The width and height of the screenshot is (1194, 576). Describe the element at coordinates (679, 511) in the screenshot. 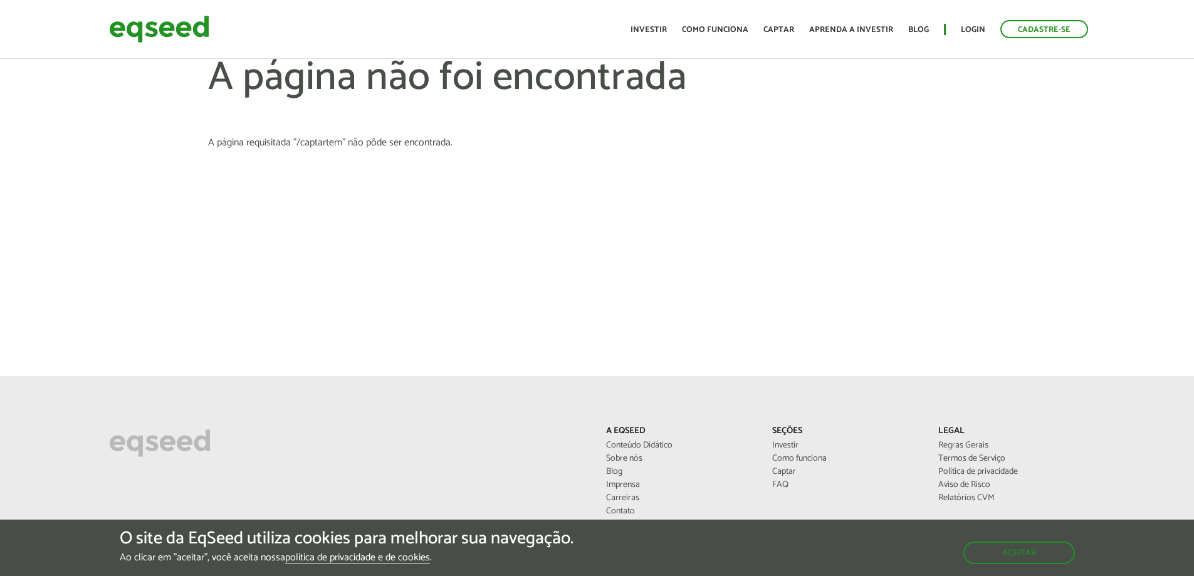

I see `a: Contato` at that location.